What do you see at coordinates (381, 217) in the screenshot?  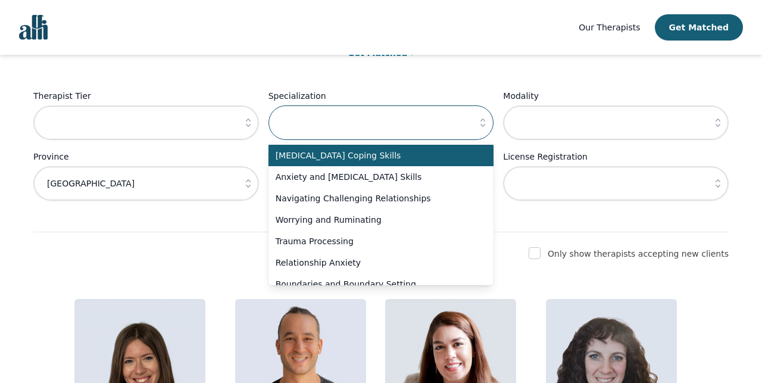 I see `p: Clear All` at bounding box center [381, 217].